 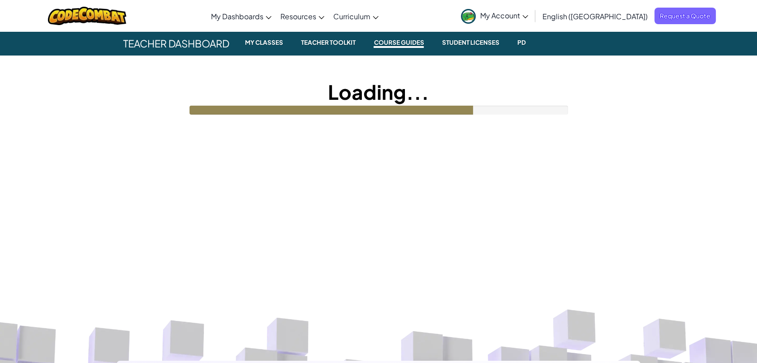 What do you see at coordinates (399, 43) in the screenshot?
I see `small: Course Guides` at bounding box center [399, 43].